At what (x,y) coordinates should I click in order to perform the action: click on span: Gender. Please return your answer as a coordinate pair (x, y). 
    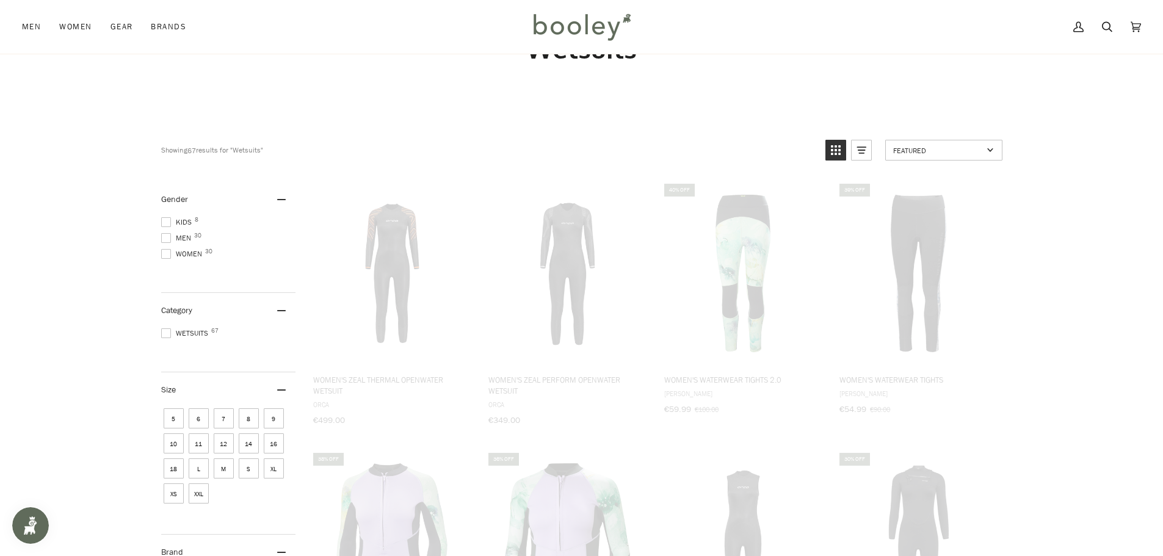
    Looking at the image, I should click on (175, 199).